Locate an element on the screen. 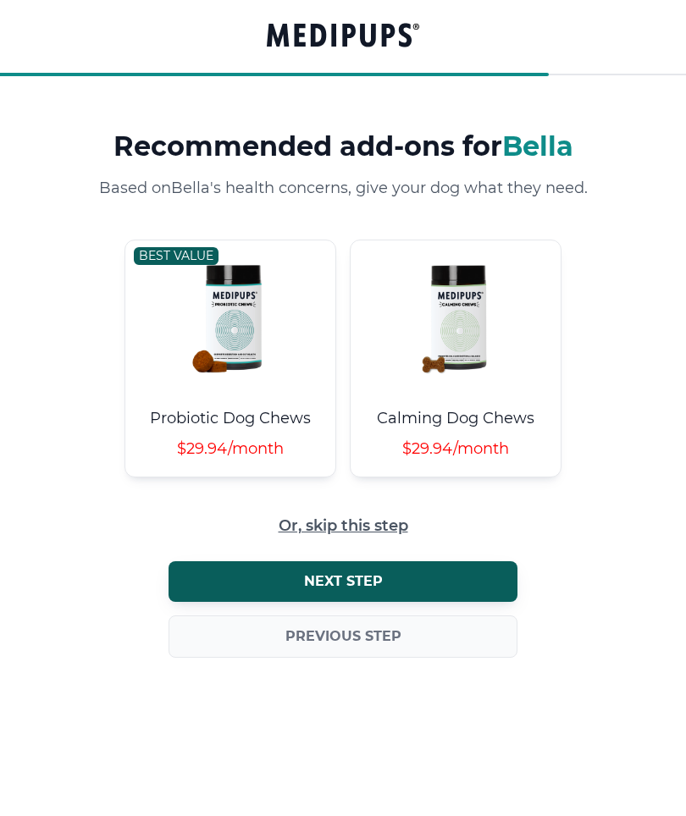  button: Next step is located at coordinates (343, 582).